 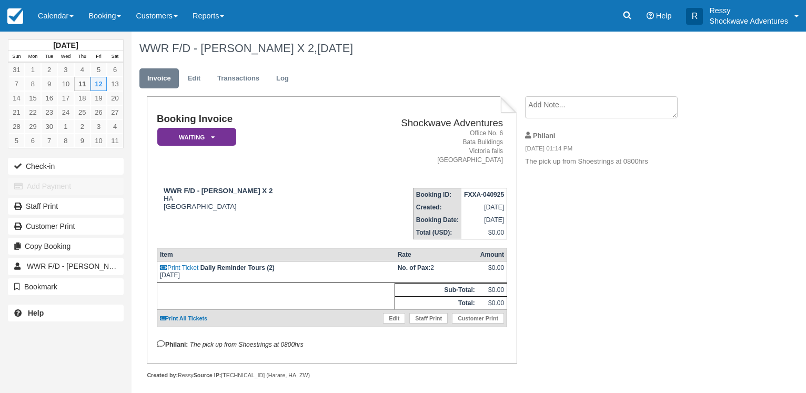 I want to click on a: 31, so click(x=16, y=69).